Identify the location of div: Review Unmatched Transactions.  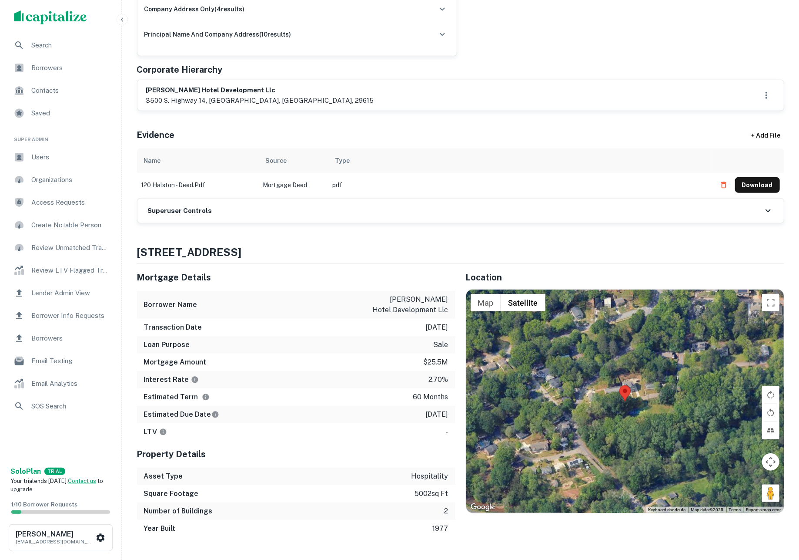
(60, 248).